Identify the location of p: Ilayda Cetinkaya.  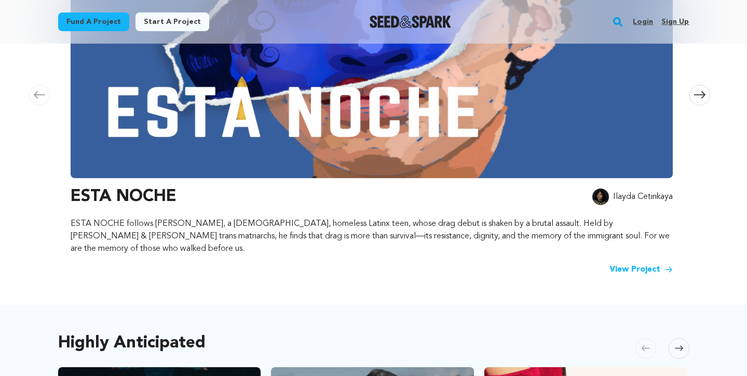
(642, 197).